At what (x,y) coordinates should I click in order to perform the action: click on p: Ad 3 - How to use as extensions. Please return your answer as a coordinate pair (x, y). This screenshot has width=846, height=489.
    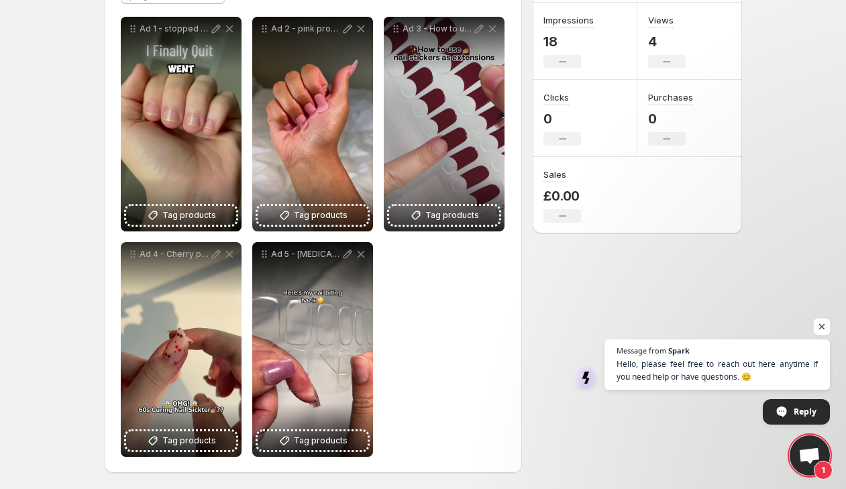
    Looking at the image, I should click on (437, 29).